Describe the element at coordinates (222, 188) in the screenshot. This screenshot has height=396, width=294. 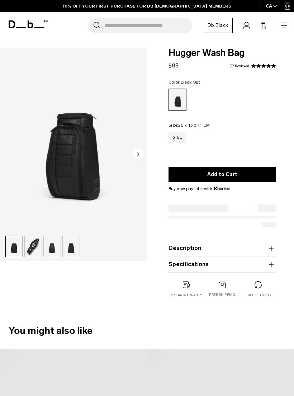
I see `img: {"height" => 20, "alt" => "Klarna"}` at that location.